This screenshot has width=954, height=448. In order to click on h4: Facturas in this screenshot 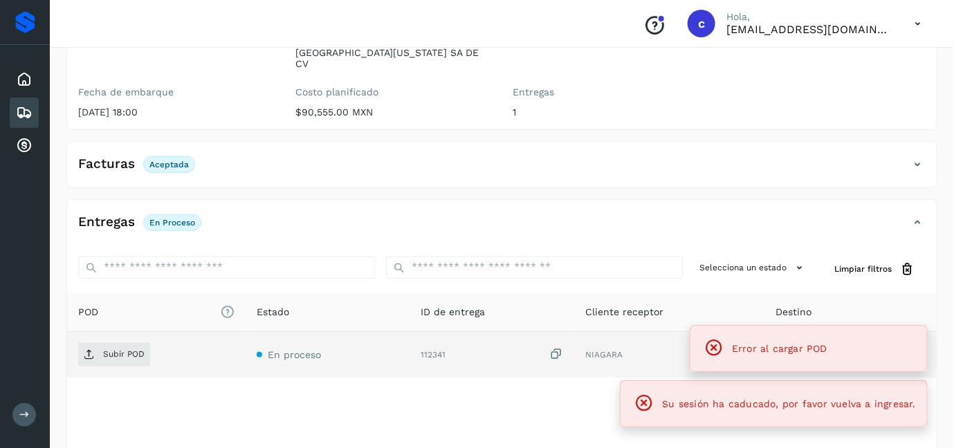, I will do `click(107, 164)`.